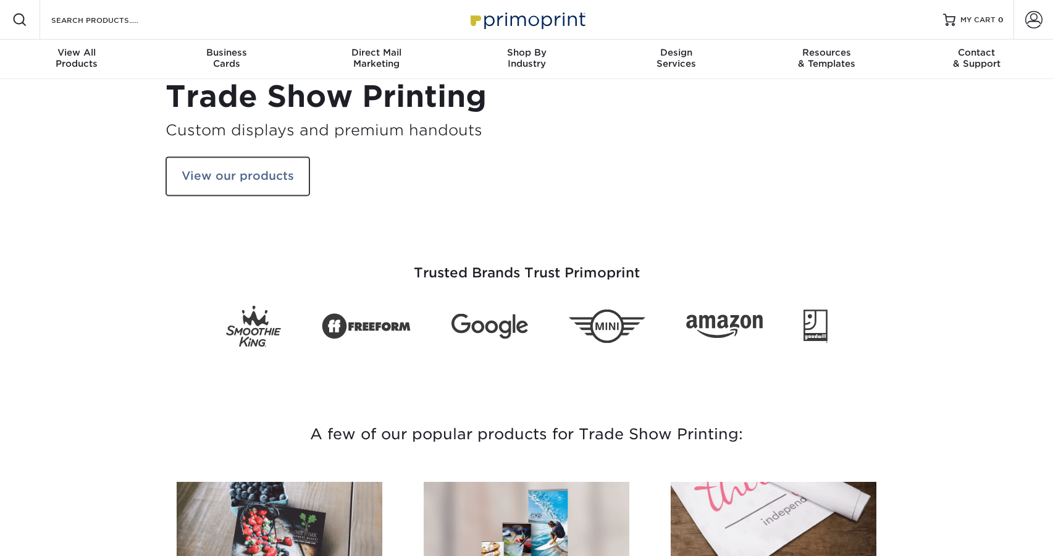 Image resolution: width=1053 pixels, height=556 pixels. Describe the element at coordinates (826, 52) in the screenshot. I see `span: Resources` at that location.